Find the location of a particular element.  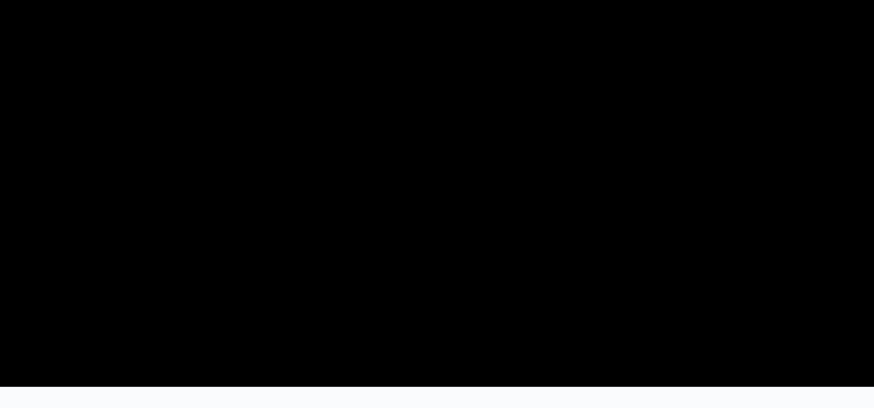

span: 대화 is located at coordinates (112, 335).